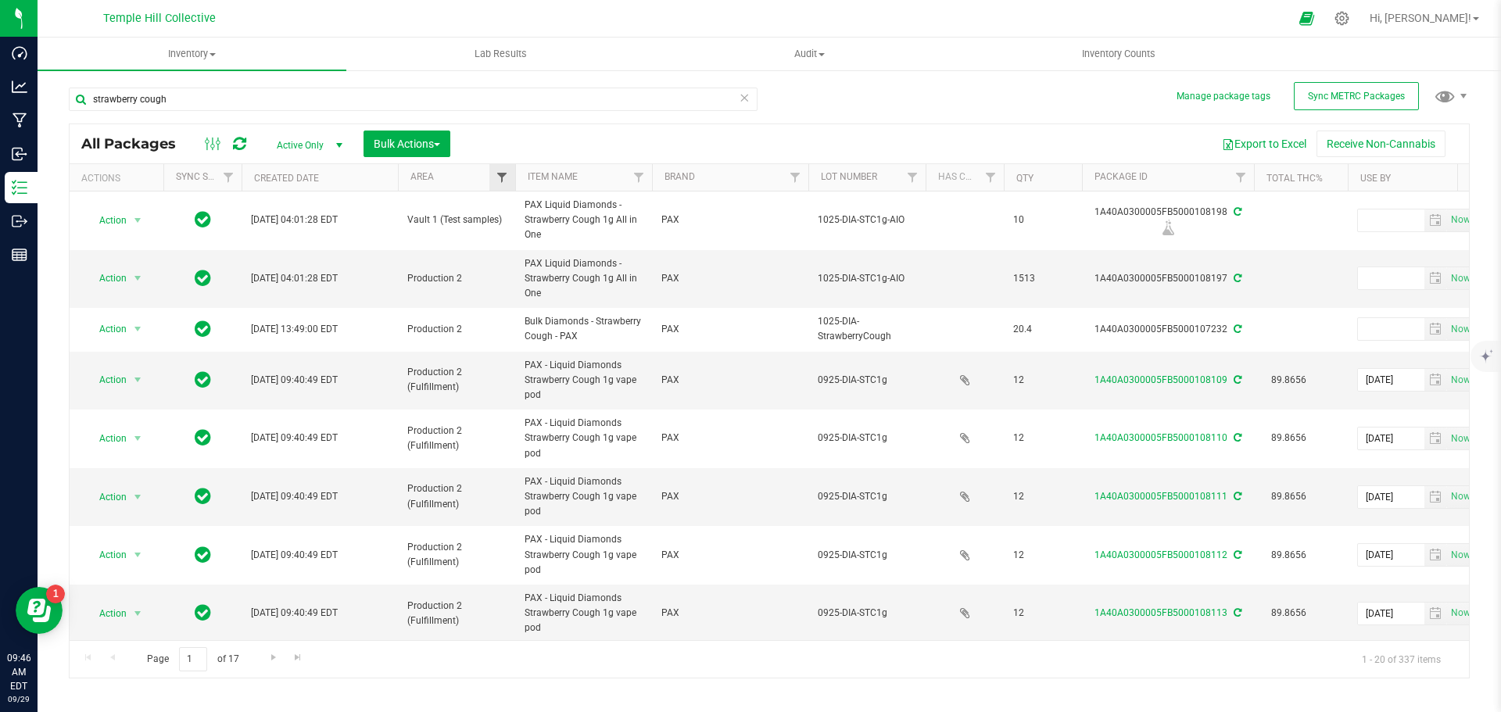 This screenshot has height=712, width=1501. Describe the element at coordinates (119, 178) in the screenshot. I see `div: Actions` at that location.